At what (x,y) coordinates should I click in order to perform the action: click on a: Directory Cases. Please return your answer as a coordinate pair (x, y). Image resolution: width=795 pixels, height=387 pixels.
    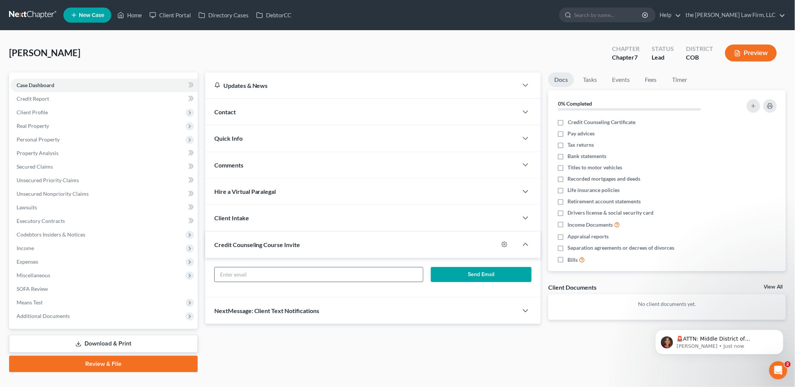
    Looking at the image, I should click on (223, 15).